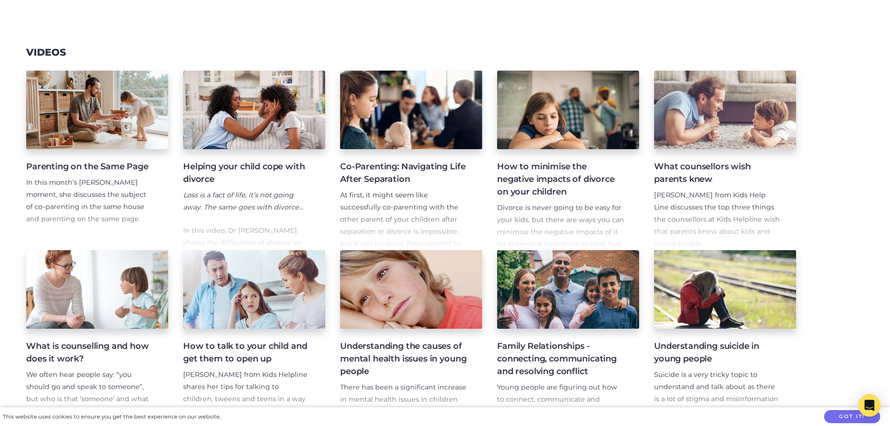  Describe the element at coordinates (852, 416) in the screenshot. I see `button: Got it!` at that location.